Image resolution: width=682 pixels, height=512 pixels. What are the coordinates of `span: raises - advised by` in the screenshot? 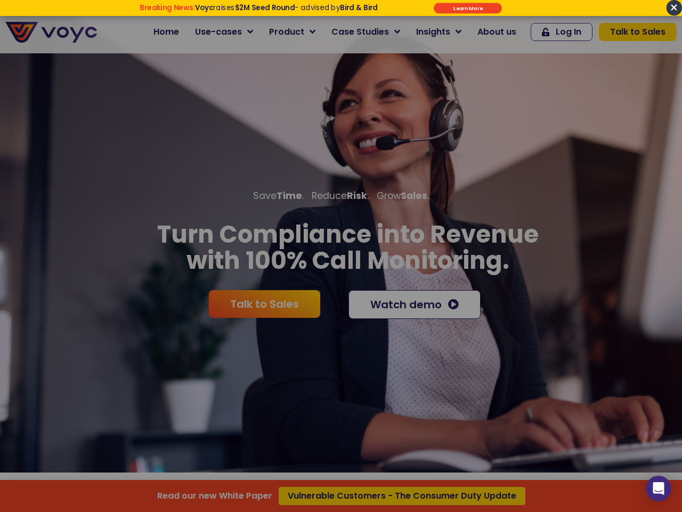 It's located at (286, 7).